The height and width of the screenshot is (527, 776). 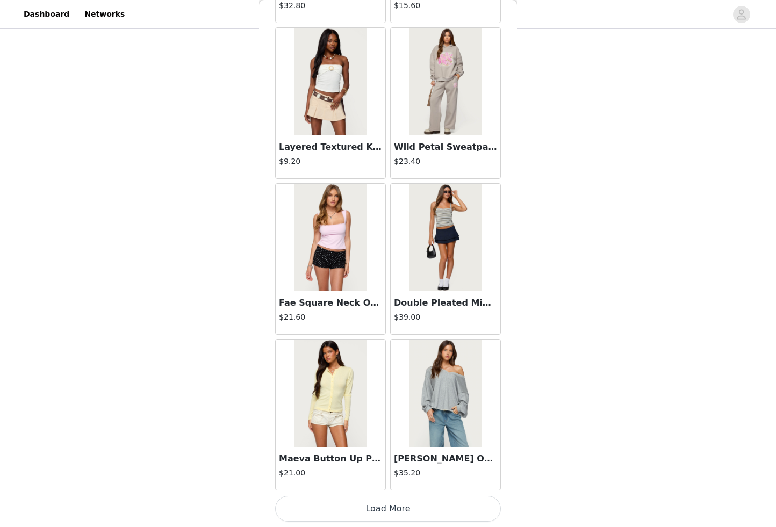 I want to click on h3: Fae Square Neck Open Back Top, so click(x=330, y=303).